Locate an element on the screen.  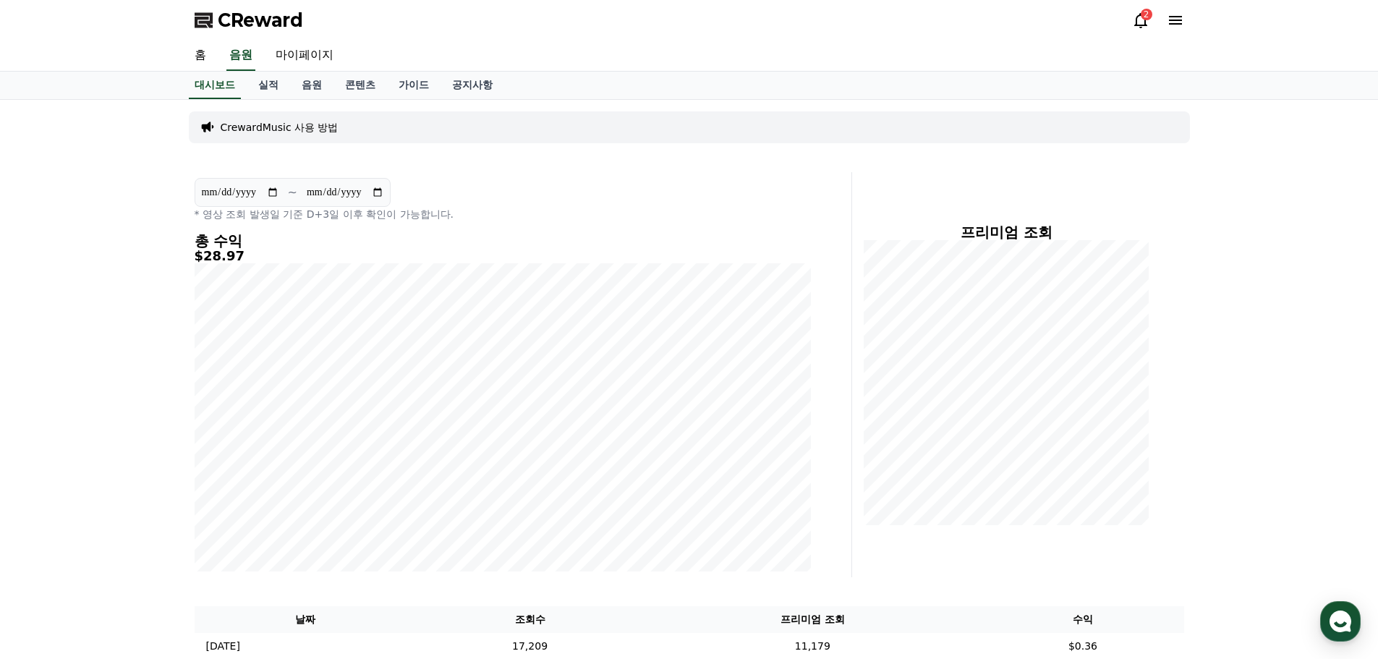
p: CrewardMusic 사용 방법 is located at coordinates (279, 127).